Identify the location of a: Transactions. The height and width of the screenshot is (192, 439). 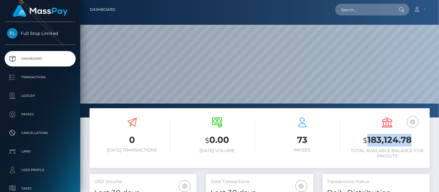
(40, 77).